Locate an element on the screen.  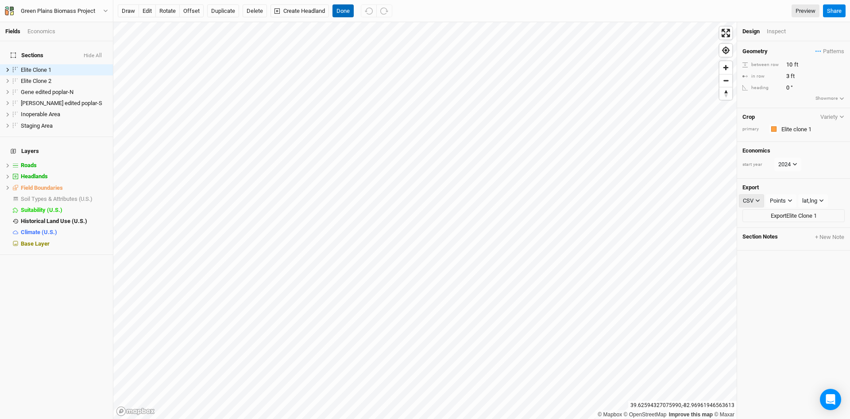
button: 2024 is located at coordinates (788, 164).